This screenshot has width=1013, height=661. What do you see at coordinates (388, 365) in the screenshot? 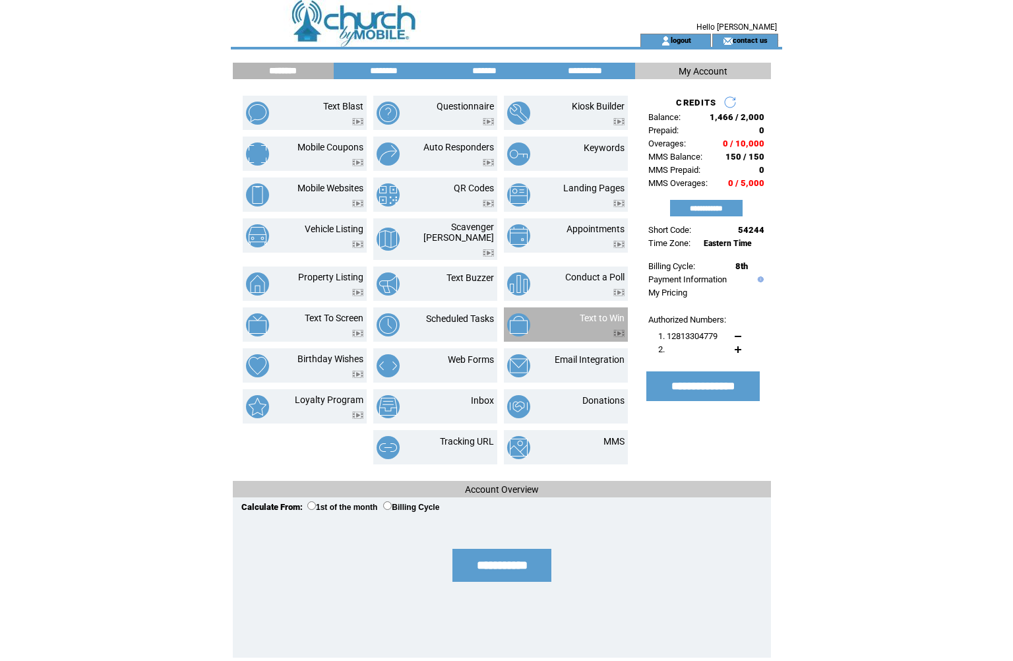
I see `img: web-forms.png` at bounding box center [388, 365].